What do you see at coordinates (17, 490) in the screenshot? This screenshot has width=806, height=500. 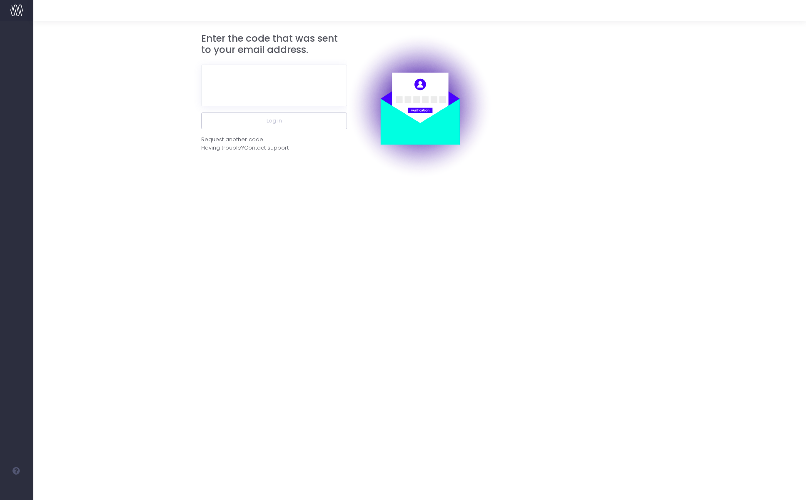 I see `img: images/default_profile_image.png` at bounding box center [17, 490].